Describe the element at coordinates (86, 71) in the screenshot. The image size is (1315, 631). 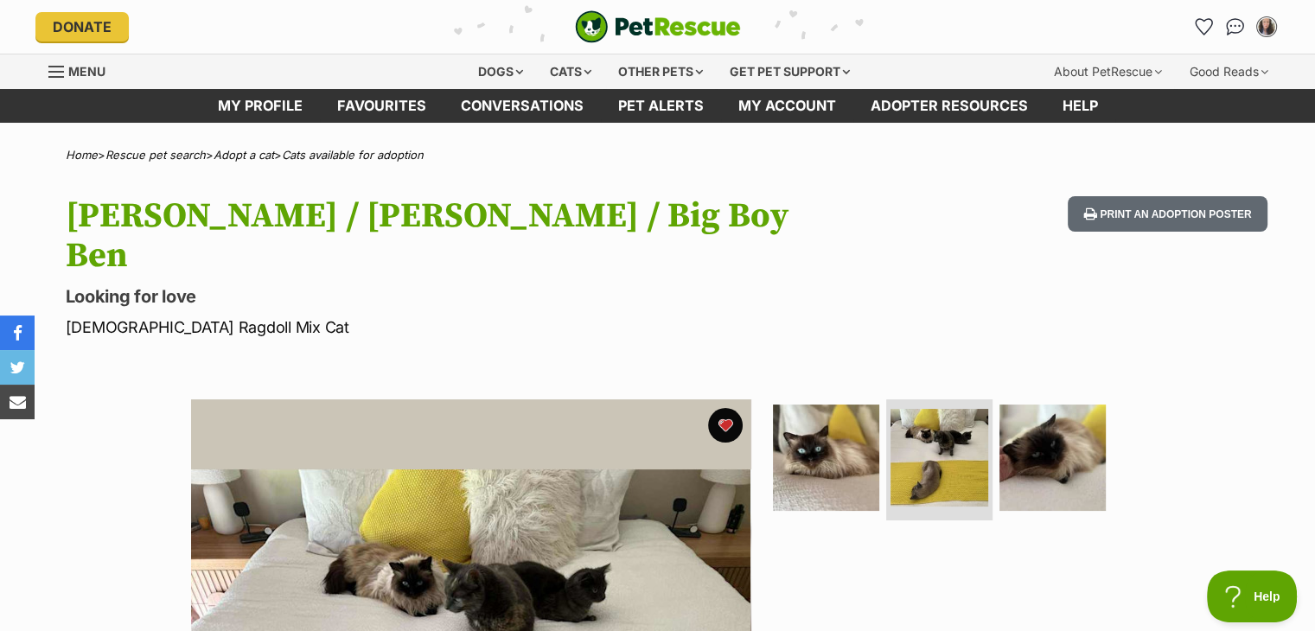
I see `span: Menu` at that location.